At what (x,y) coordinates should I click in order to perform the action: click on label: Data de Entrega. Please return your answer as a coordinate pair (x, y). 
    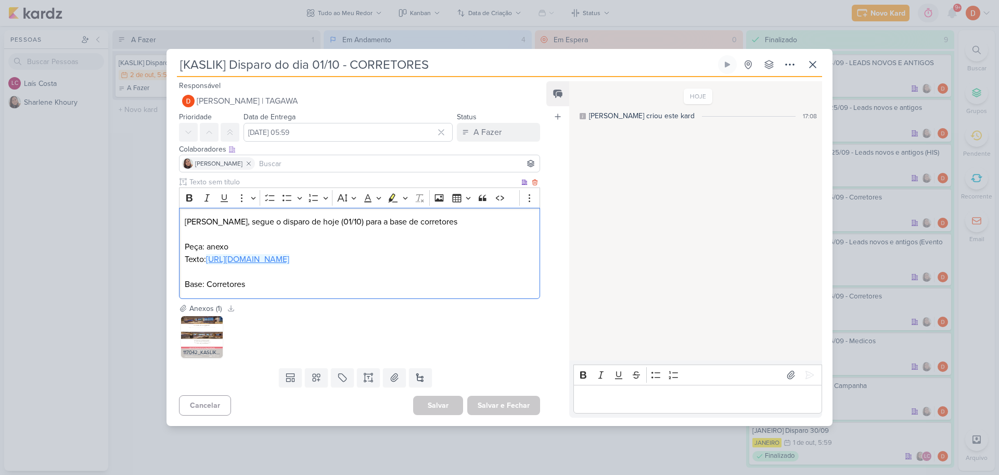
    Looking at the image, I should click on (270, 117).